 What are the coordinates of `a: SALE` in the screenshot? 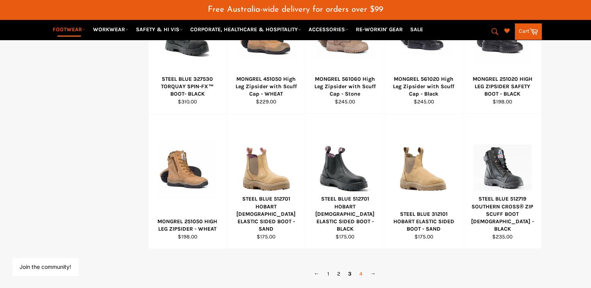 It's located at (416, 29).